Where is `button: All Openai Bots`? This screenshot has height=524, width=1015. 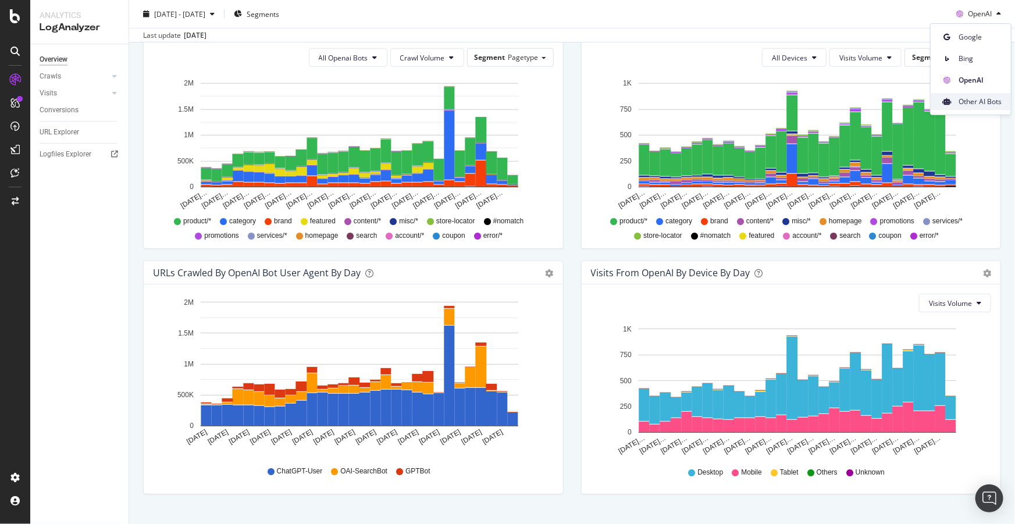
button: All Openai Bots is located at coordinates (348, 58).